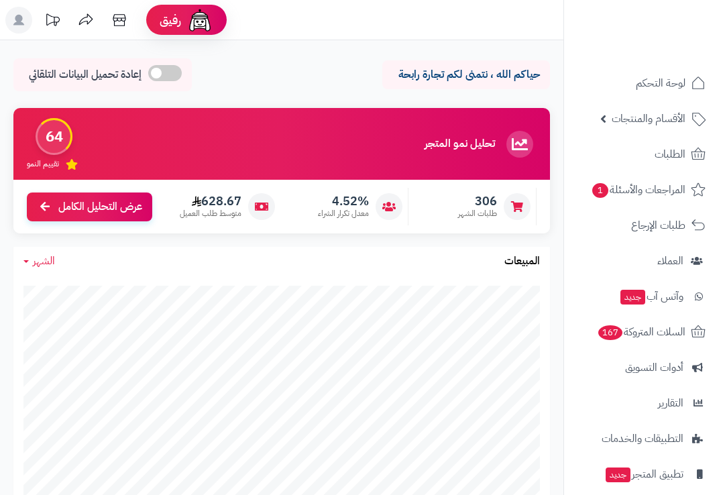 The height and width of the screenshot is (495, 721). Describe the element at coordinates (643, 439) in the screenshot. I see `a: التطبيقات والخدمات` at that location.